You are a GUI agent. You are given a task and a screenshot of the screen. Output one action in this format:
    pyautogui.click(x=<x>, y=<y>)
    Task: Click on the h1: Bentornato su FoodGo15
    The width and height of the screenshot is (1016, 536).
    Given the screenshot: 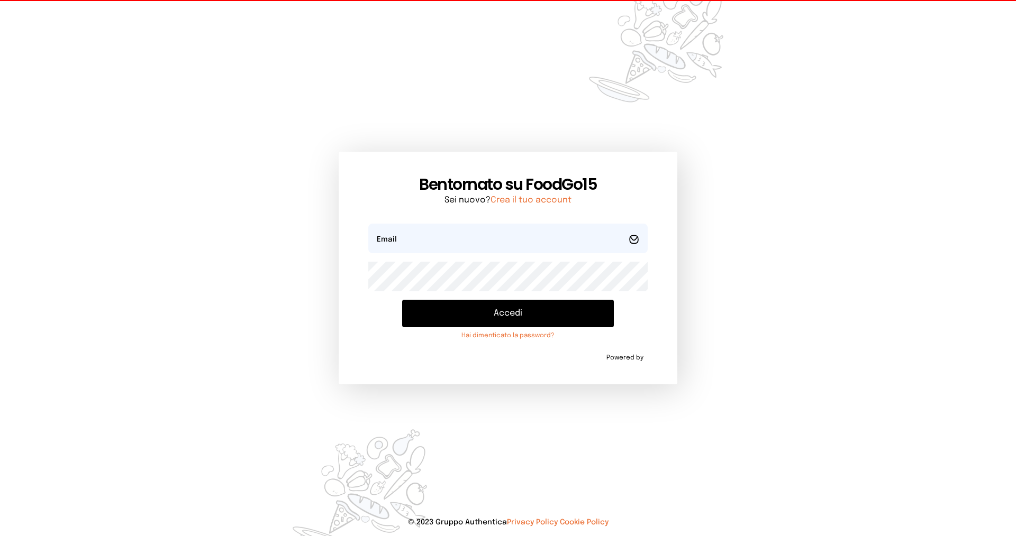 What is the action you would take?
    pyautogui.click(x=508, y=185)
    